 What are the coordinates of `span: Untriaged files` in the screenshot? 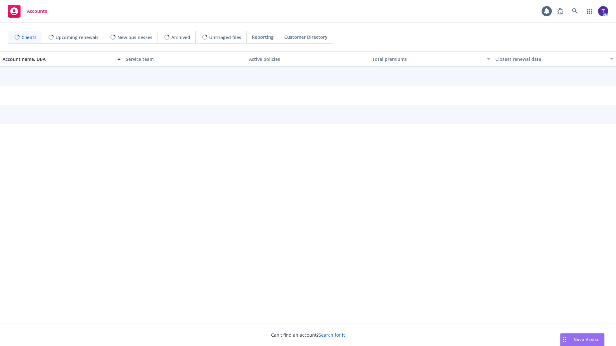 It's located at (225, 37).